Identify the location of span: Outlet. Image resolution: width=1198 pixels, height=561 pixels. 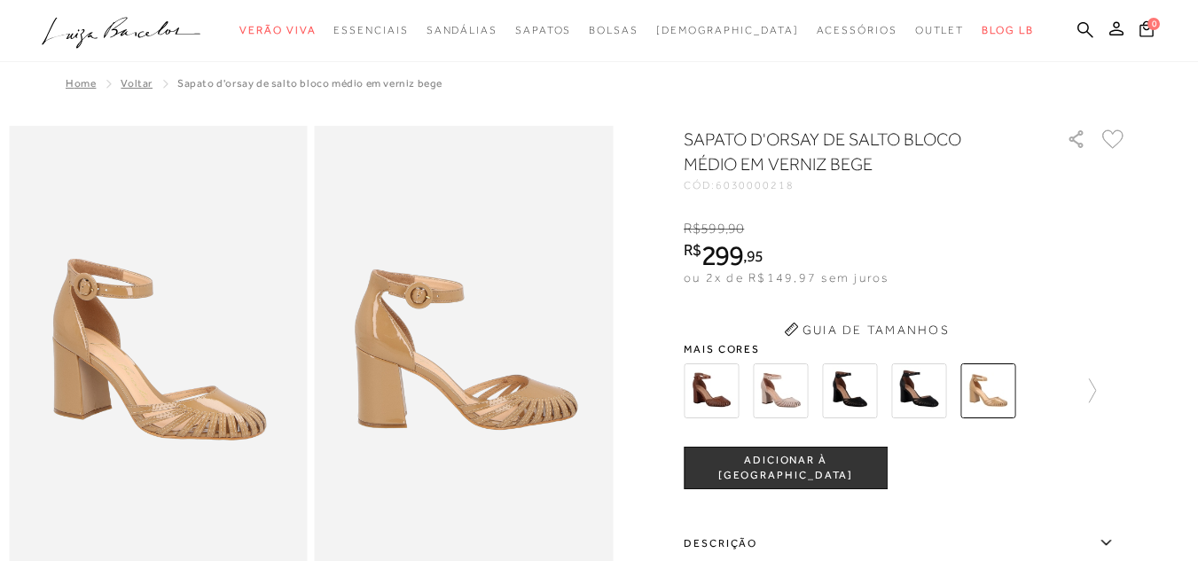
(940, 30).